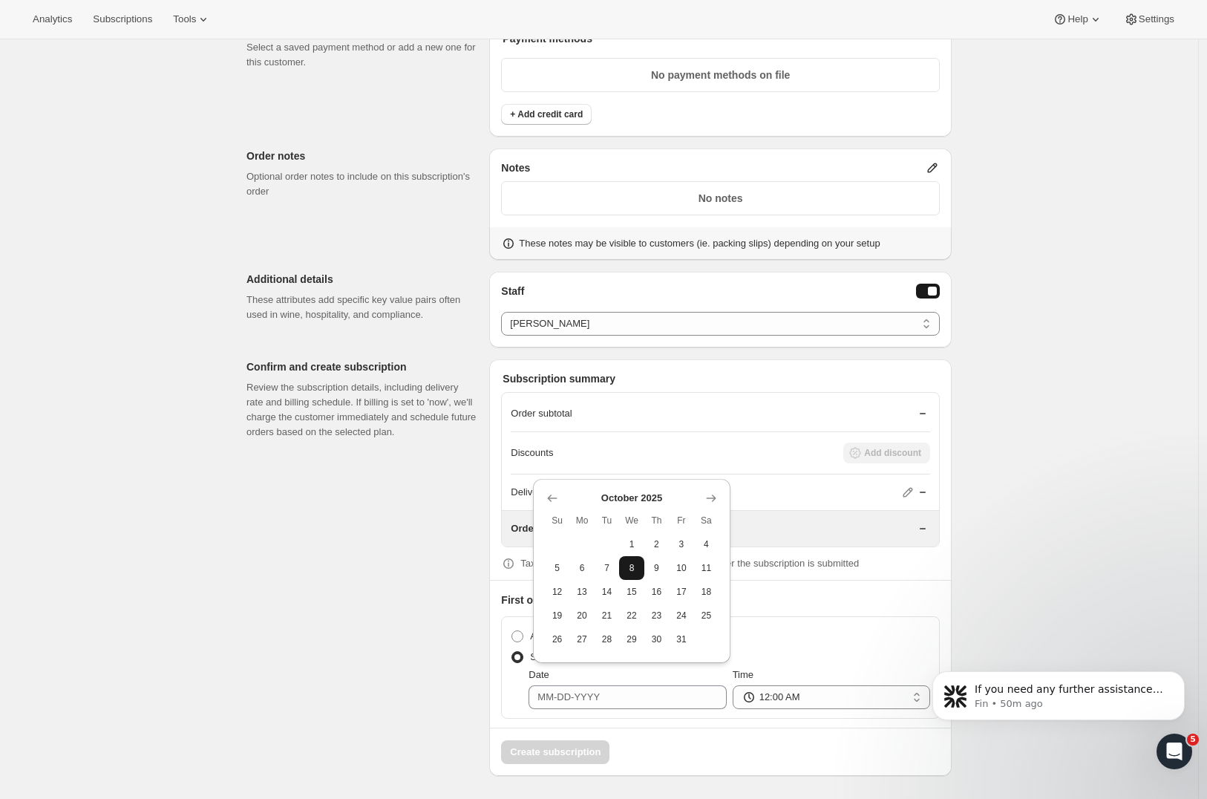 This screenshot has width=1207, height=799. Describe the element at coordinates (361, 184) in the screenshot. I see `p: Optional order notes to include on this subscription's order` at that location.